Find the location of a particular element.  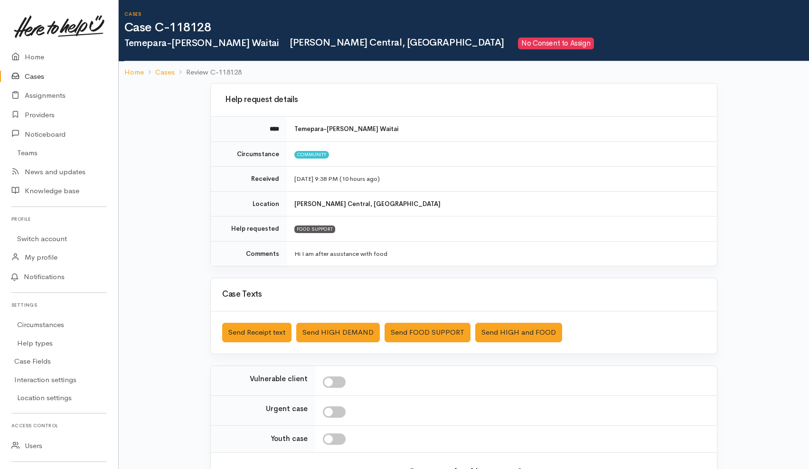

button: Send Receipt text is located at coordinates (257, 332).